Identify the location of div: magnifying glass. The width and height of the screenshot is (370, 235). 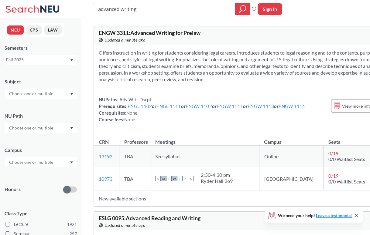
(243, 9).